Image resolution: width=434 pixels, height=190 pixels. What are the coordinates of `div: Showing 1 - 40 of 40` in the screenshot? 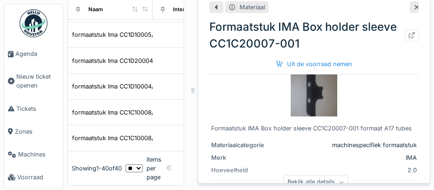 It's located at (97, 167).